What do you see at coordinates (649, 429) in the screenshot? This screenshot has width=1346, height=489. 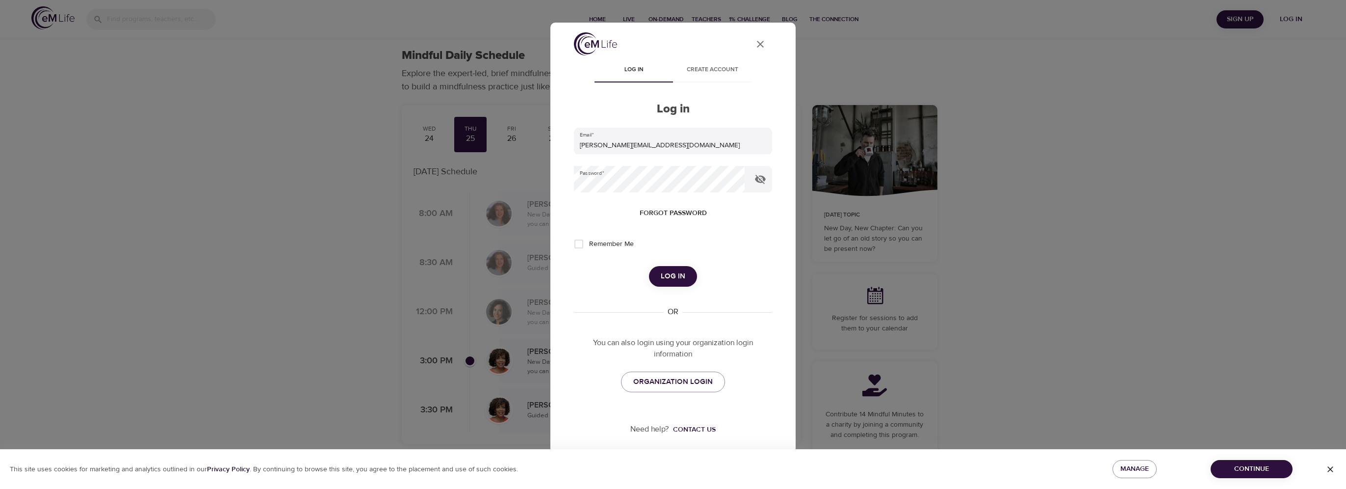 I see `p: Need help?` at bounding box center [649, 429].